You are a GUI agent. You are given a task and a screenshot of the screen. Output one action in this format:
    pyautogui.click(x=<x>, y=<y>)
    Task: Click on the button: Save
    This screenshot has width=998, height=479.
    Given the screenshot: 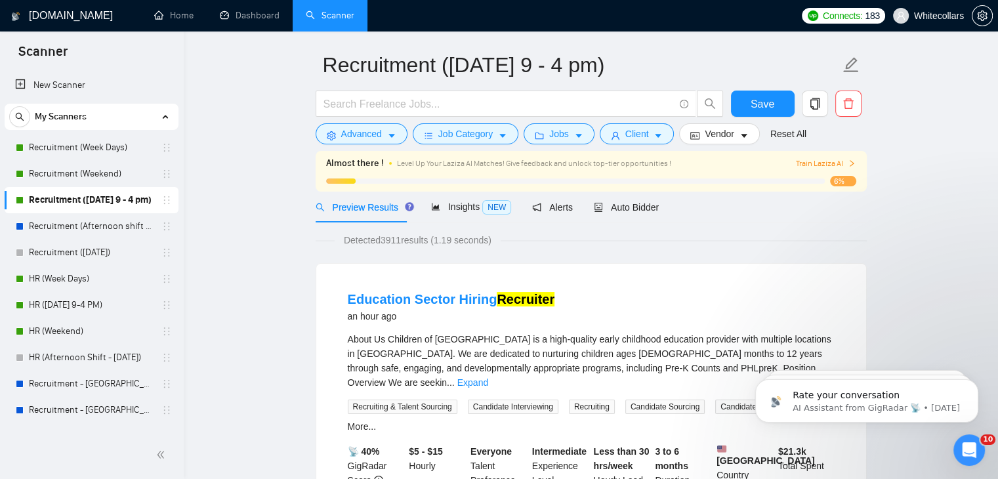 What is the action you would take?
    pyautogui.click(x=762, y=104)
    